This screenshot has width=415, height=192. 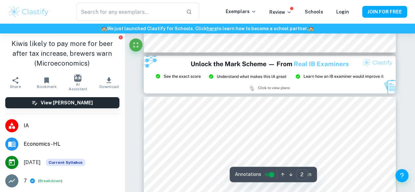 What do you see at coordinates (66, 162) in the screenshot?
I see `span: Current Syllabus` at bounding box center [66, 162].